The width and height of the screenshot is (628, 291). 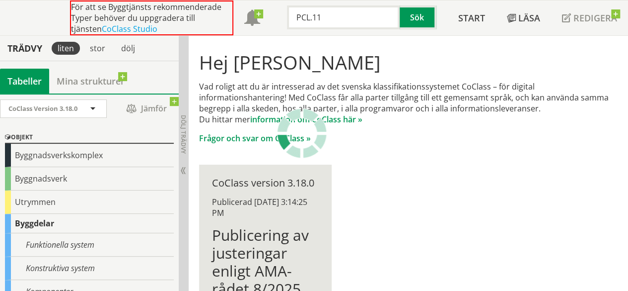 I want to click on div: Byggdelar, so click(x=89, y=223).